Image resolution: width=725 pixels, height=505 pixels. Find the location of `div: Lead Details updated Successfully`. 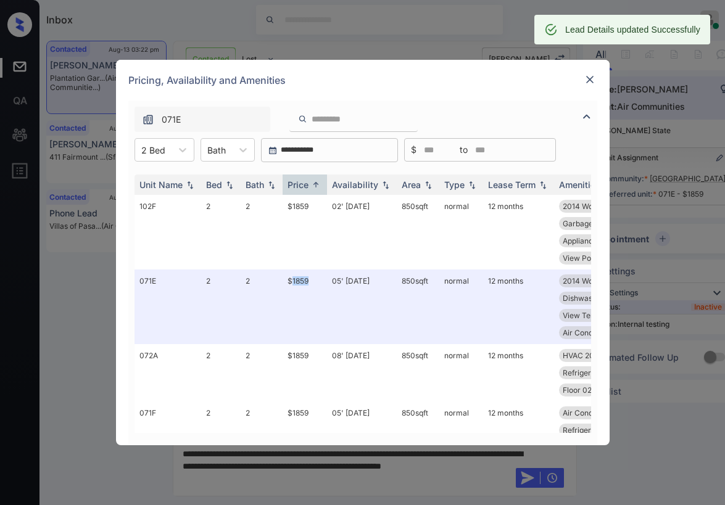

div: Lead Details updated Successfully is located at coordinates (632, 30).